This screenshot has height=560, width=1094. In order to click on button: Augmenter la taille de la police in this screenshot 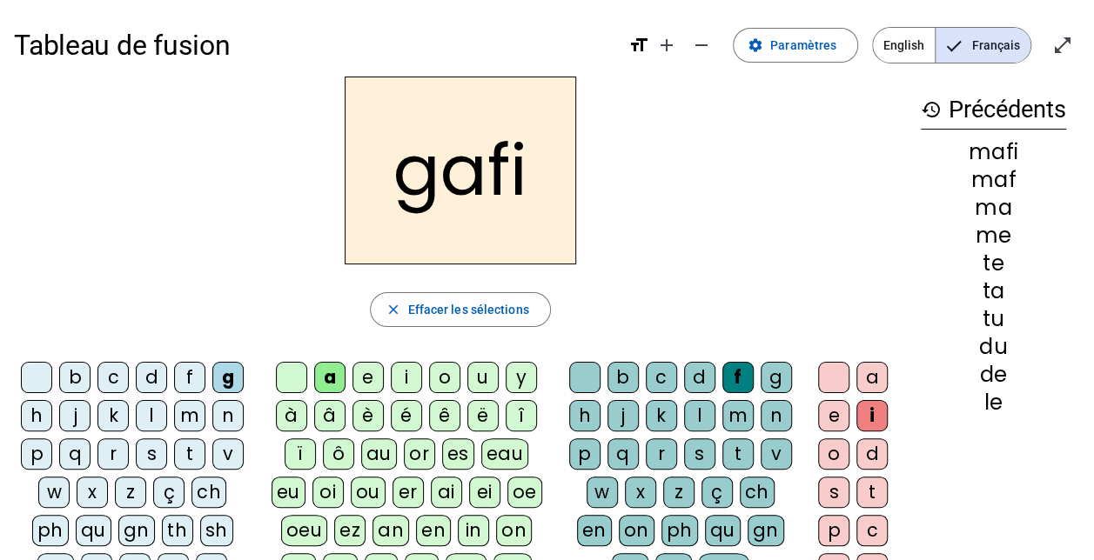, I will do `click(667, 45)`.